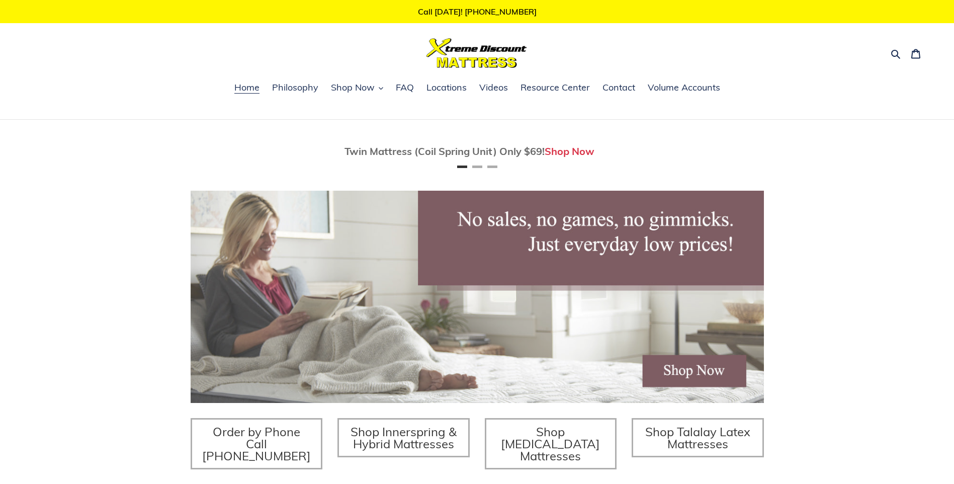 The width and height of the screenshot is (954, 484). I want to click on a: Shop Now, so click(569, 151).